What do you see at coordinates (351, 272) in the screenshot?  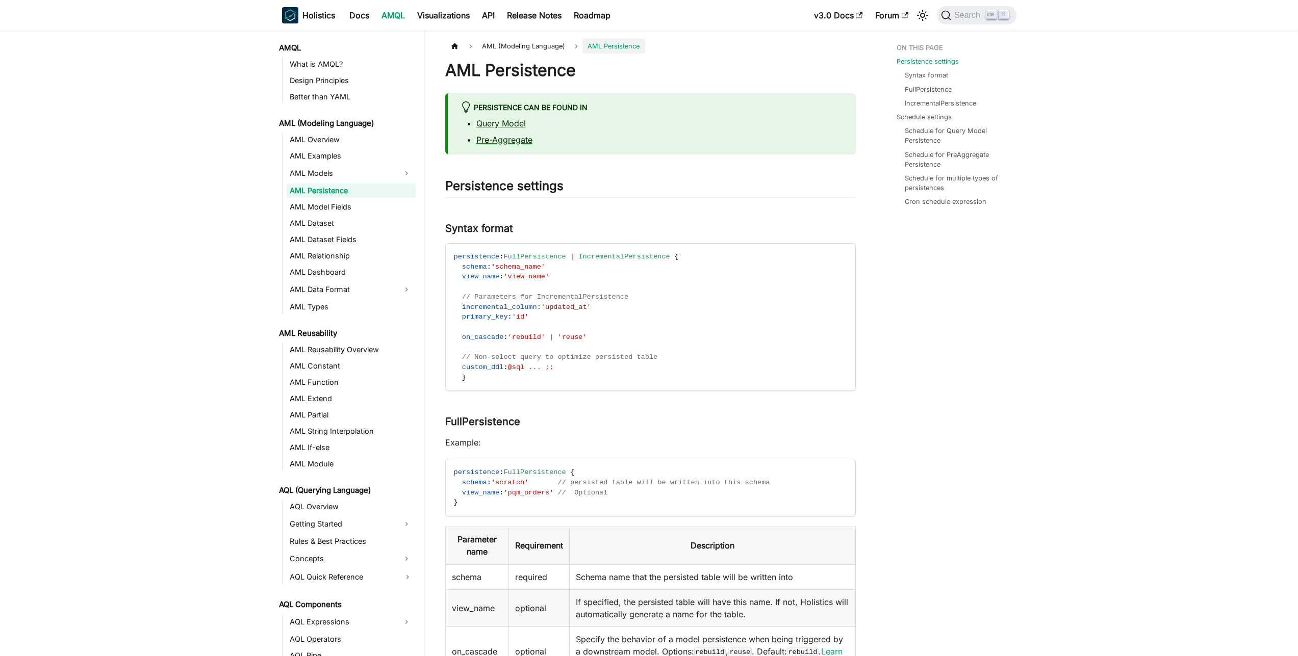 I see `a: AML Dashboard` at bounding box center [351, 272].